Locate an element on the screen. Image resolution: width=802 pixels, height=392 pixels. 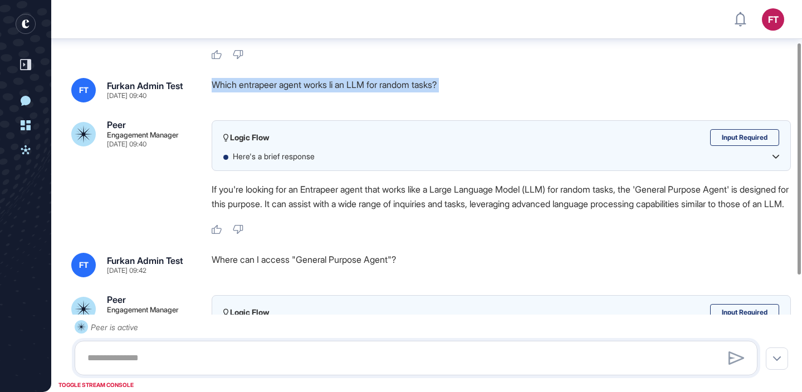
div: entrapeer-logo is located at coordinates (26, 24).